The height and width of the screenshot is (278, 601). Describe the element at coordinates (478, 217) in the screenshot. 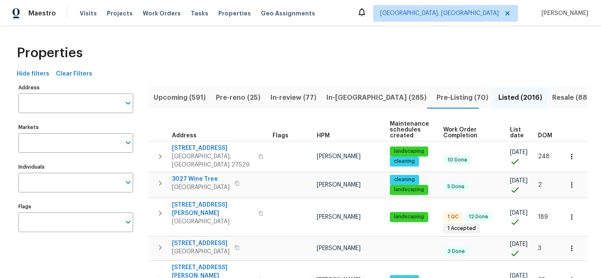

I see `span: 12 Done` at that location.